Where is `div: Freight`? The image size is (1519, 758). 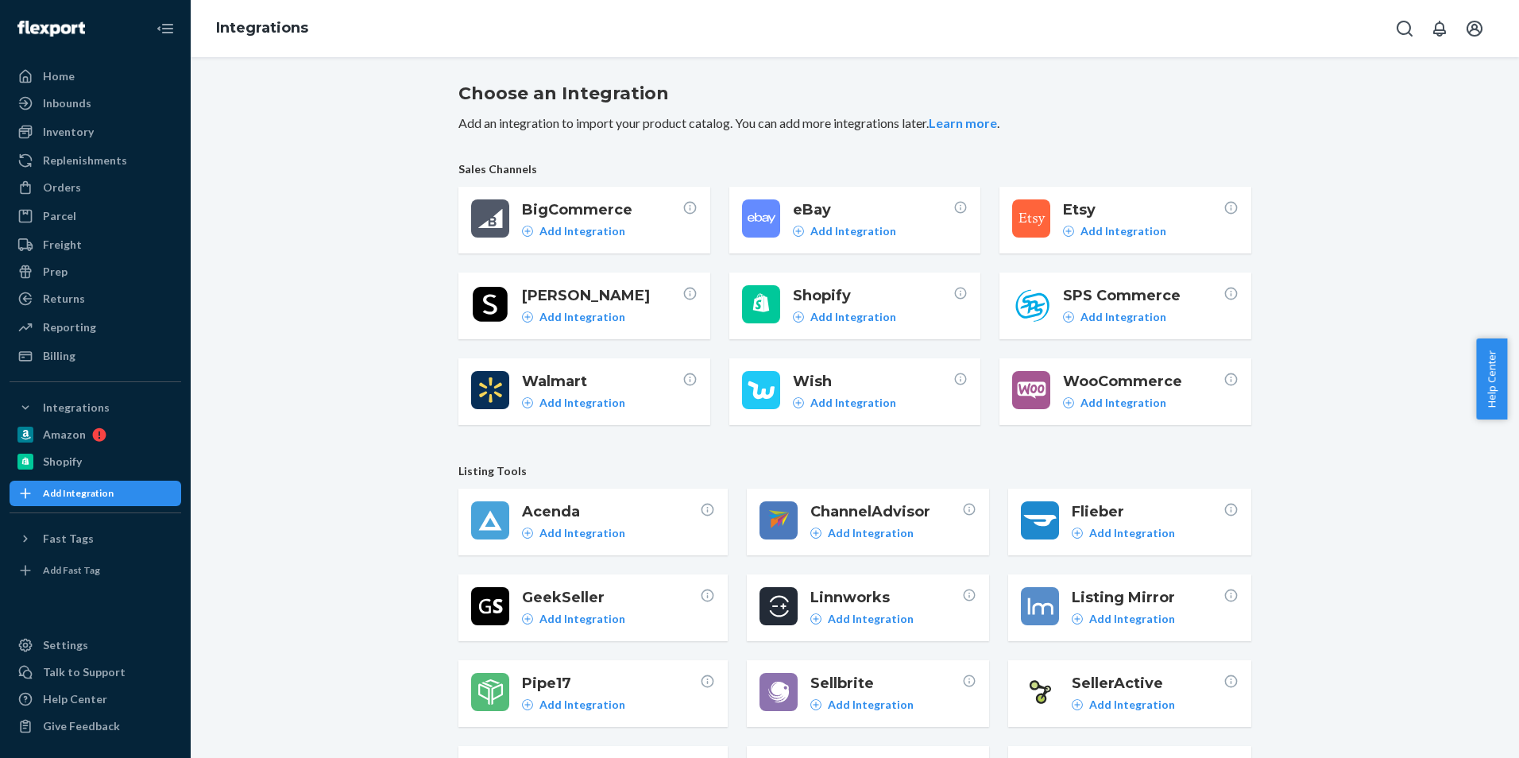
div: Freight is located at coordinates (62, 245).